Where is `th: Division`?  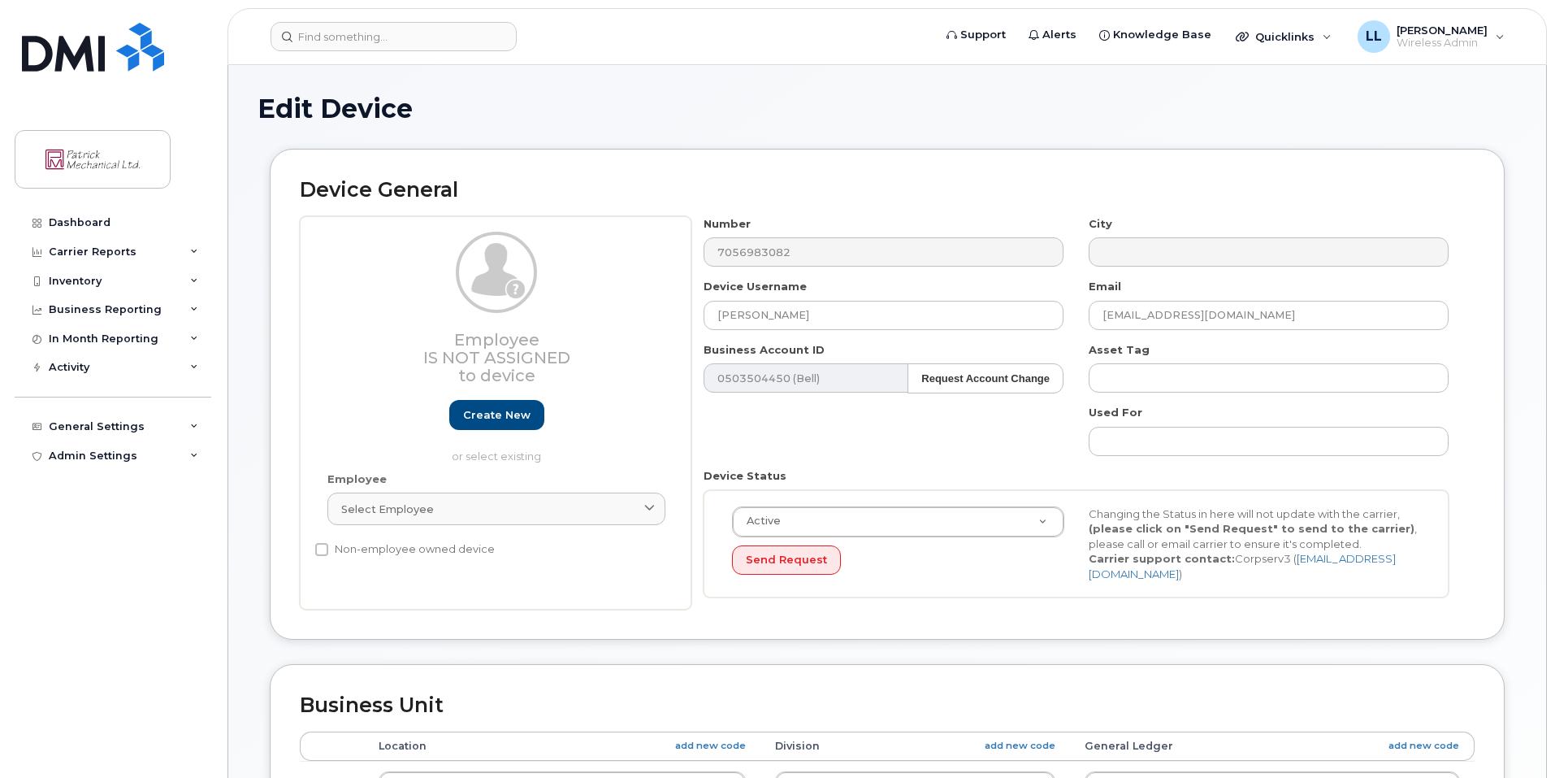
th: Division is located at coordinates (915, 746).